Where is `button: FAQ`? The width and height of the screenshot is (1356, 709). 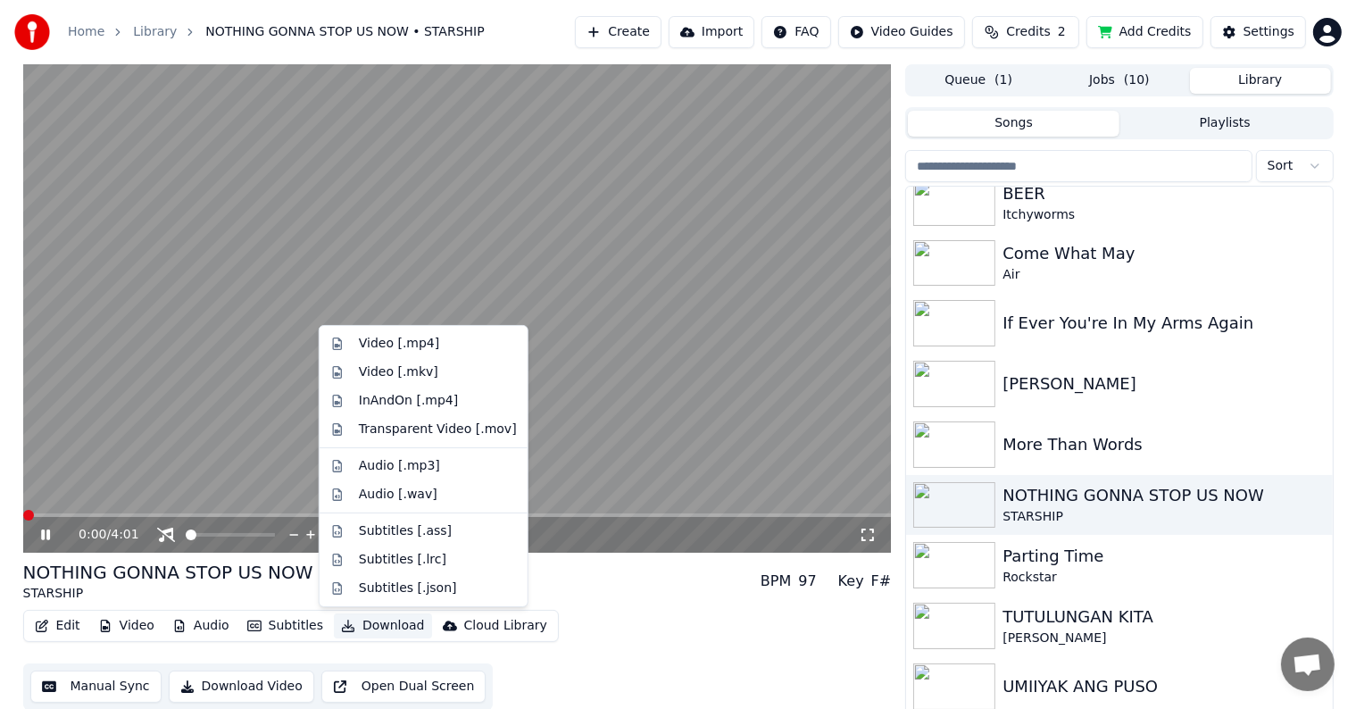
button: FAQ is located at coordinates (795, 32).